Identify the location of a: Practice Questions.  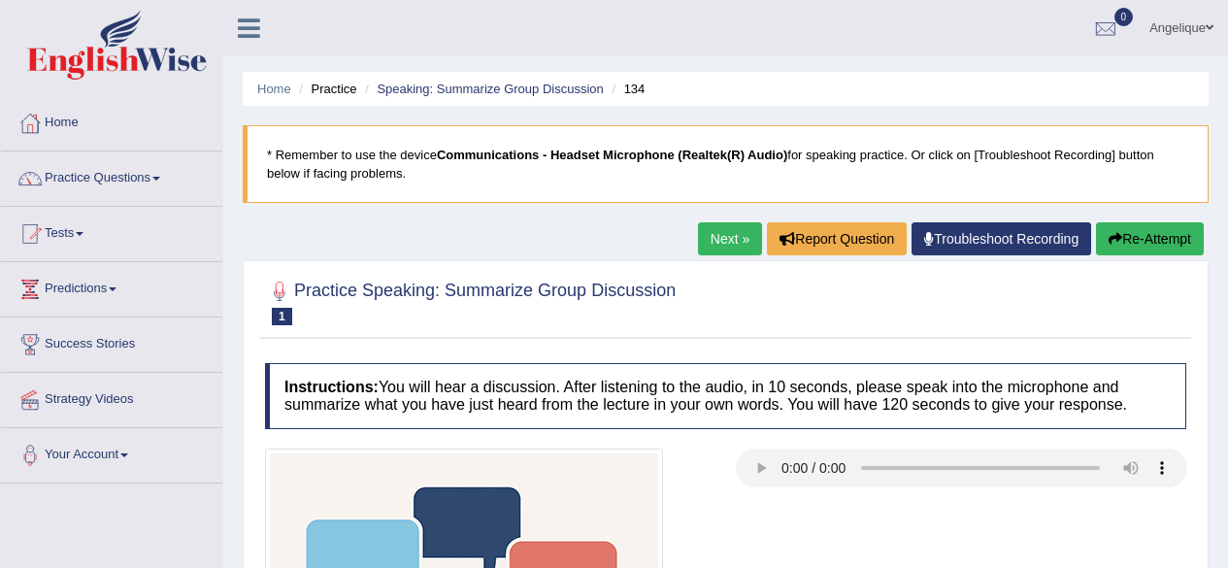
(112, 176).